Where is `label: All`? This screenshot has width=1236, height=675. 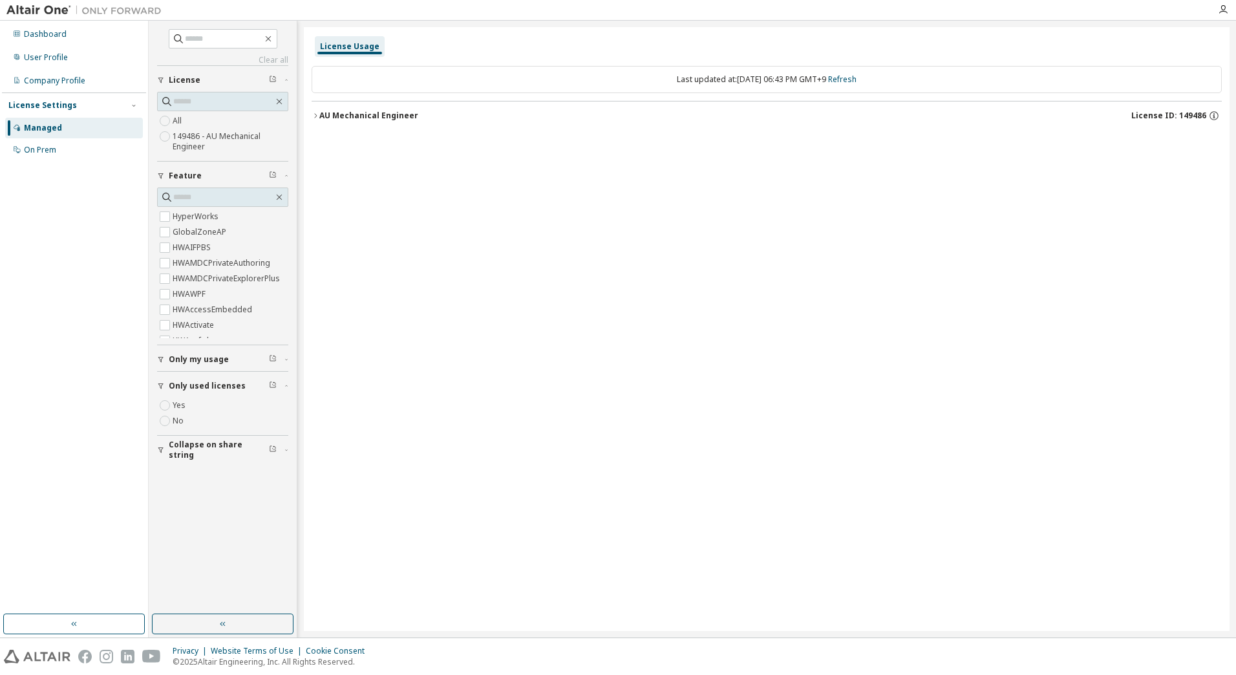 label: All is located at coordinates (178, 121).